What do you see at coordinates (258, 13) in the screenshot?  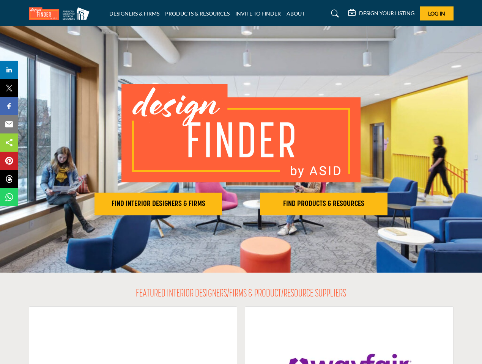 I see `a: INVITE TO FINDER` at bounding box center [258, 13].